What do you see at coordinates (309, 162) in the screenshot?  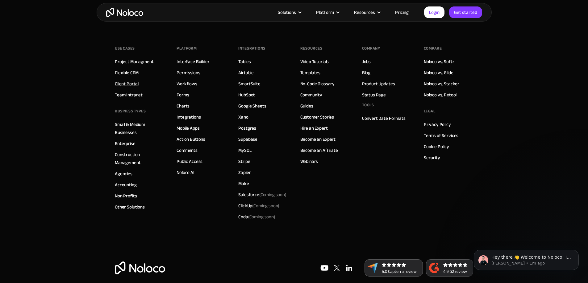 I see `a: Webinars` at bounding box center [309, 162].